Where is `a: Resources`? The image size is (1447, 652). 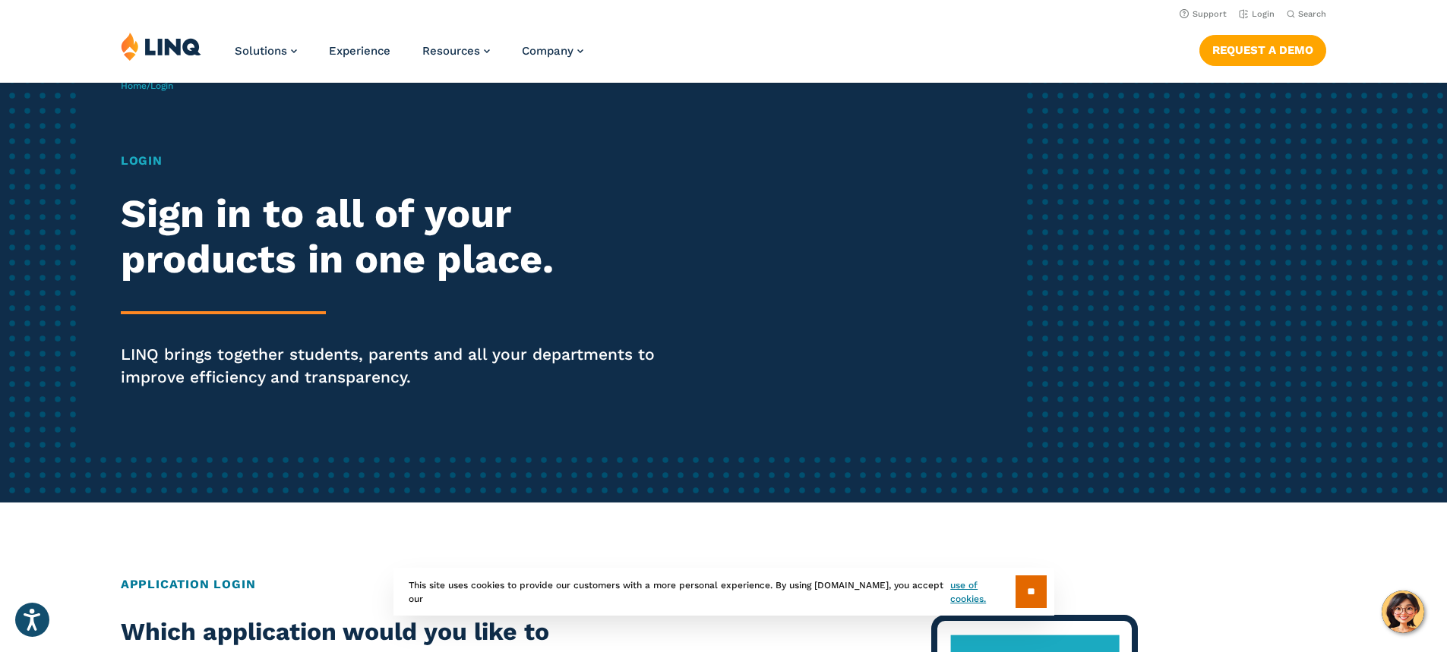
a: Resources is located at coordinates (456, 51).